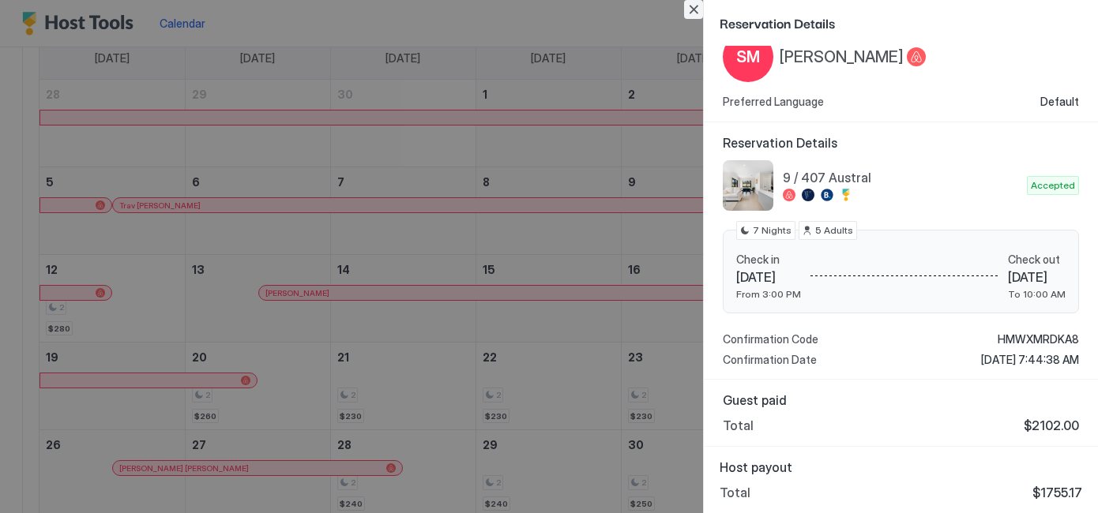  Describe the element at coordinates (834, 231) in the screenshot. I see `span: 5 Adults` at that location.